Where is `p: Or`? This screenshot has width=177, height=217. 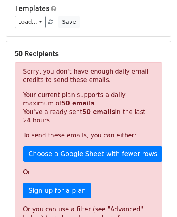 p: Or is located at coordinates (88, 172).